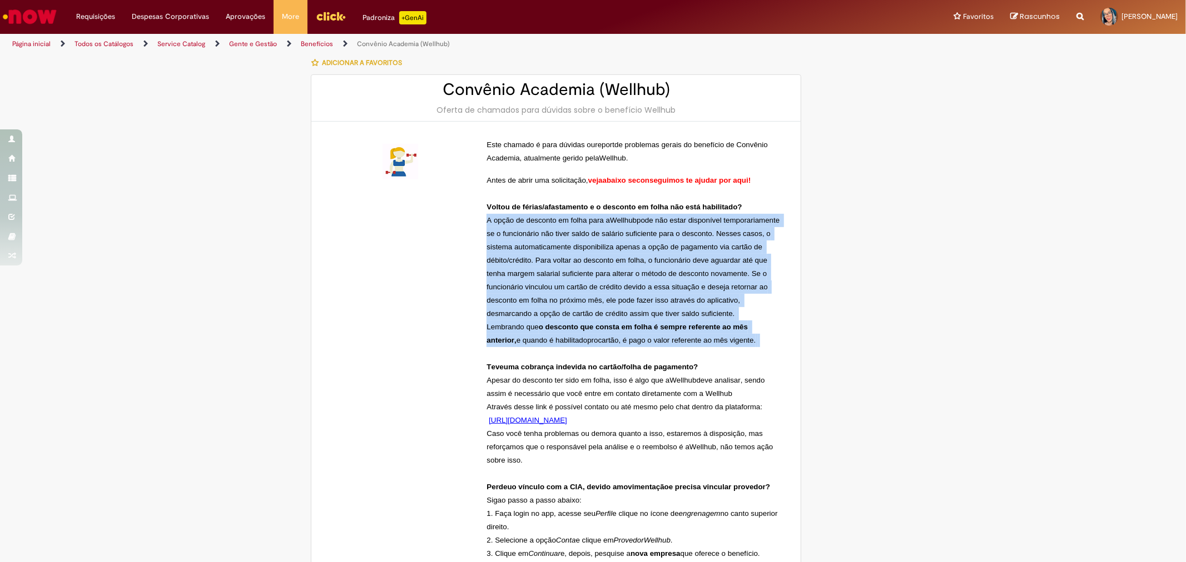 The image size is (1186, 562). What do you see at coordinates (540, 145) in the screenshot?
I see `span: Este chamado é para dúvidas ou` at bounding box center [540, 145].